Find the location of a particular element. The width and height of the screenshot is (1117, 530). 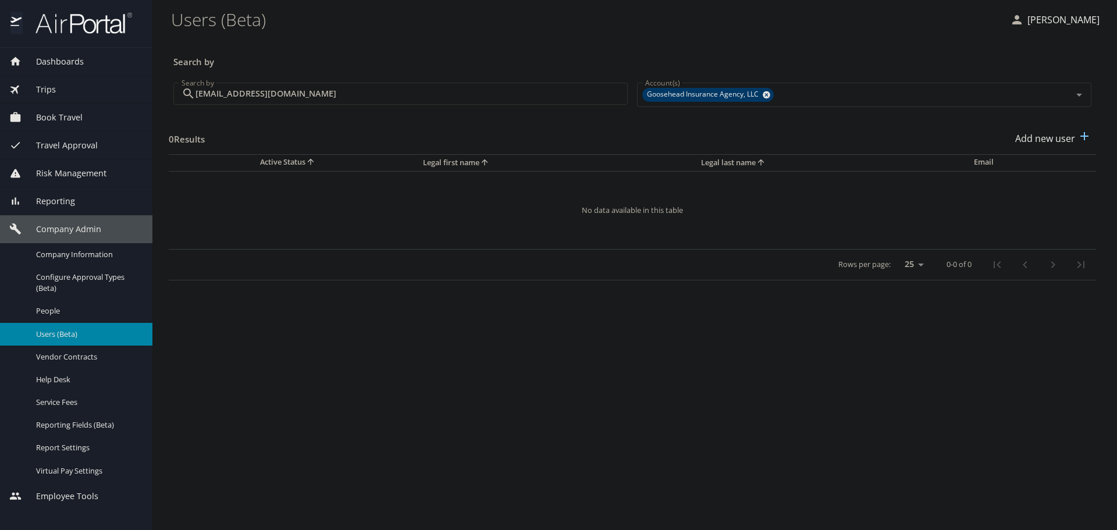

span: Travel Approval is located at coordinates (59, 145).